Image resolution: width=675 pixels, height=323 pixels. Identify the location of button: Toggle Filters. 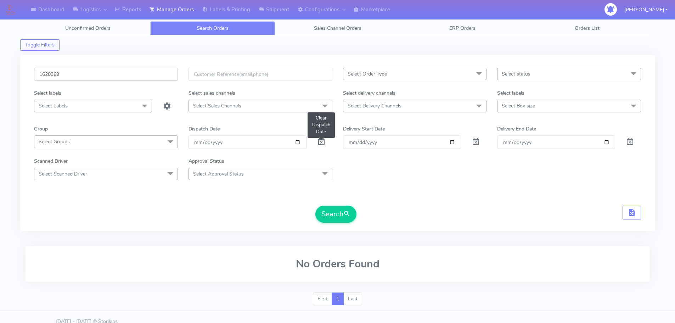
(40, 45).